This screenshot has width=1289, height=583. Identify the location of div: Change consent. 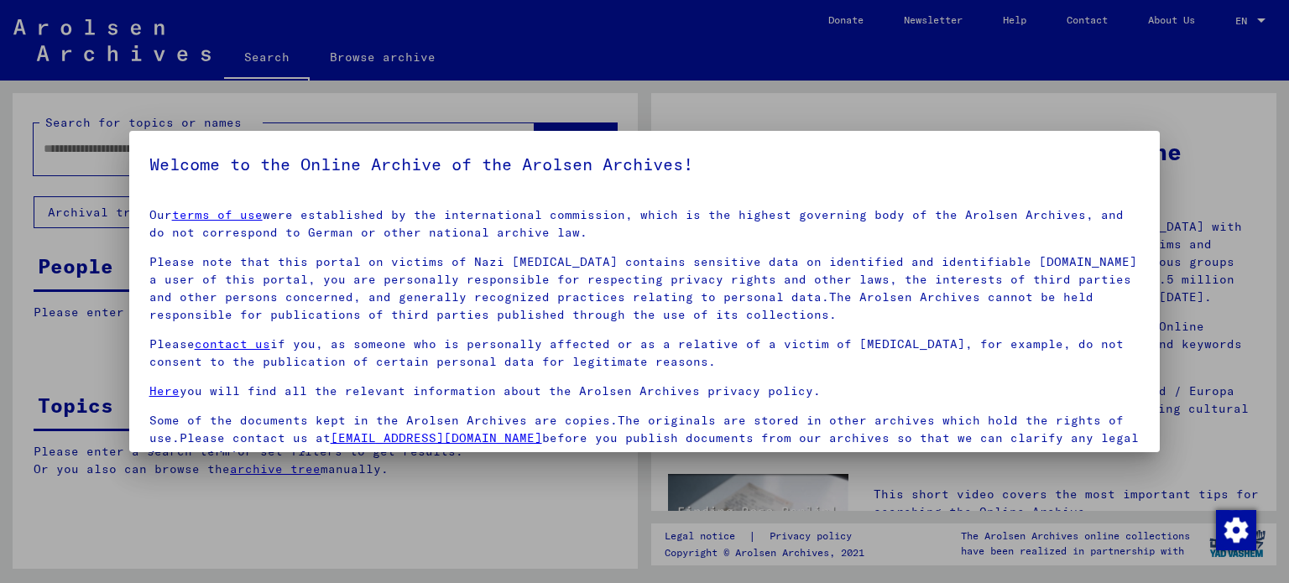
(1235, 529).